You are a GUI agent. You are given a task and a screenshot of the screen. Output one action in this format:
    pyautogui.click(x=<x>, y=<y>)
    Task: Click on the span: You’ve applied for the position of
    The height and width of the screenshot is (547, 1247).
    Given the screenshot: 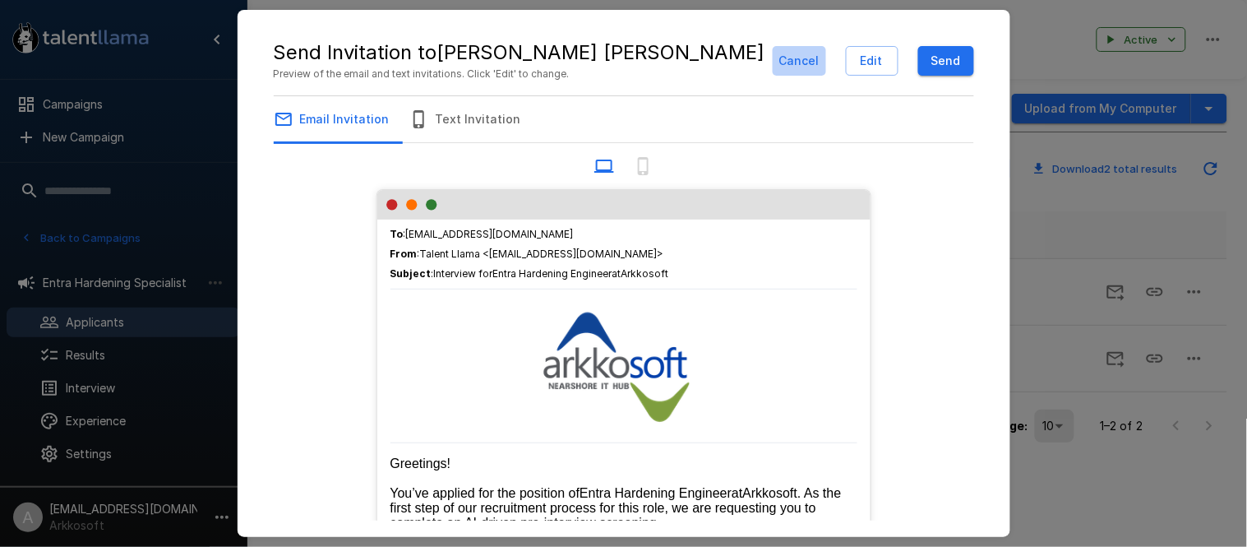 What is the action you would take?
    pyautogui.click(x=485, y=492)
    